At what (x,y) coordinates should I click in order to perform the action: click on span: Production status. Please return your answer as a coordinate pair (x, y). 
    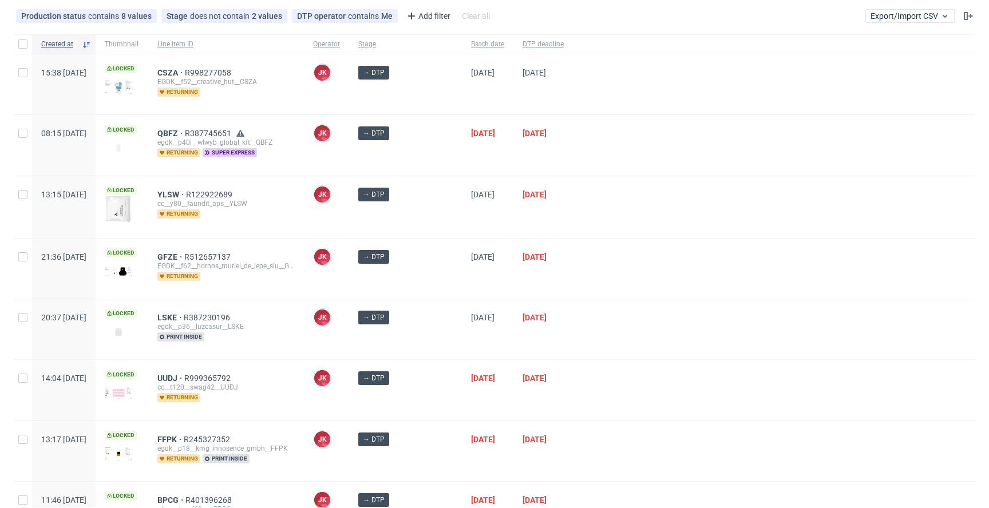
    Looking at the image, I should click on (54, 16).